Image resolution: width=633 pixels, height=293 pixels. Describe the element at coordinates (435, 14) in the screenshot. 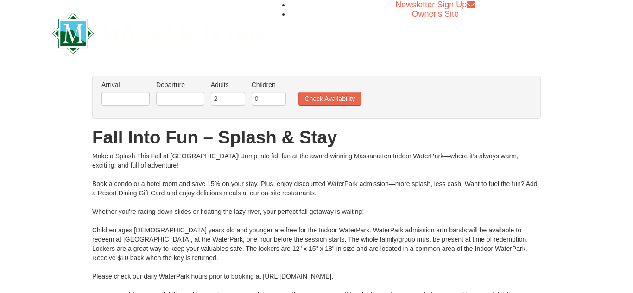

I see `a: Owner's Site` at that location.